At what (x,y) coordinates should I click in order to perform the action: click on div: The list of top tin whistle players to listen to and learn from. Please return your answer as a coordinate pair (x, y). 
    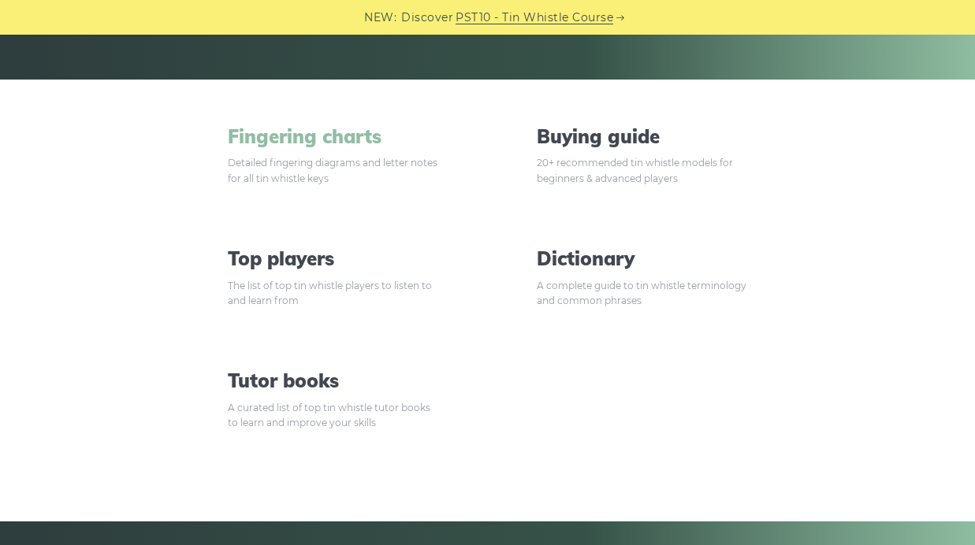
    Looking at the image, I should click on (333, 293).